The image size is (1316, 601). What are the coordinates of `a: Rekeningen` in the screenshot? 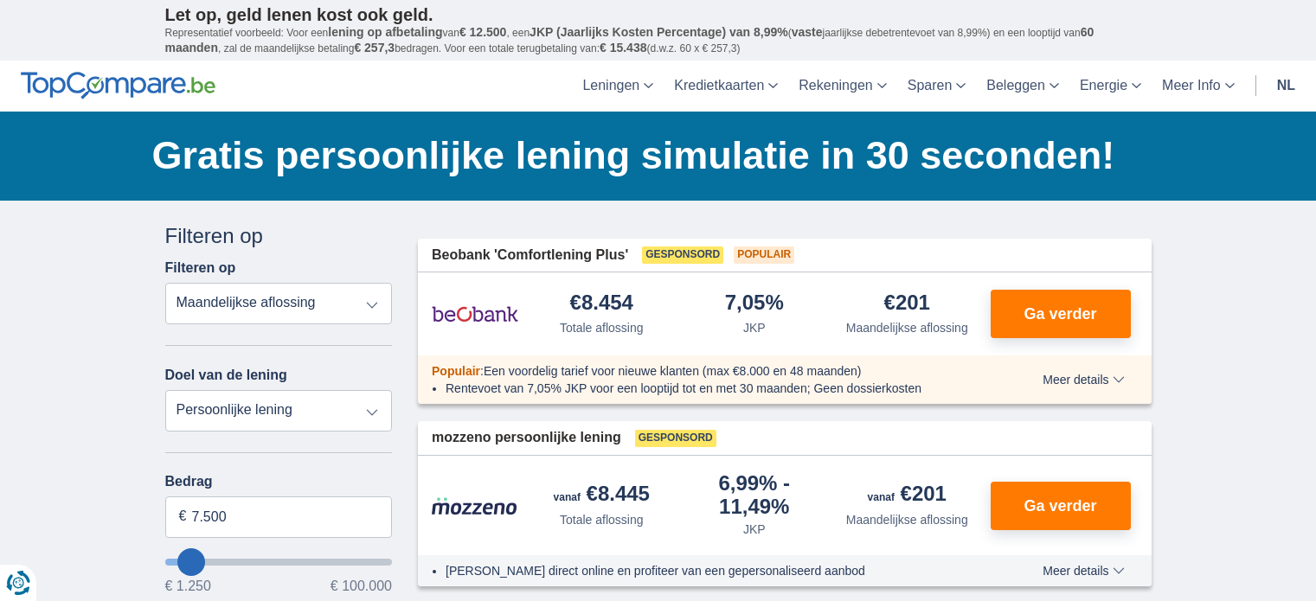 It's located at (842, 86).